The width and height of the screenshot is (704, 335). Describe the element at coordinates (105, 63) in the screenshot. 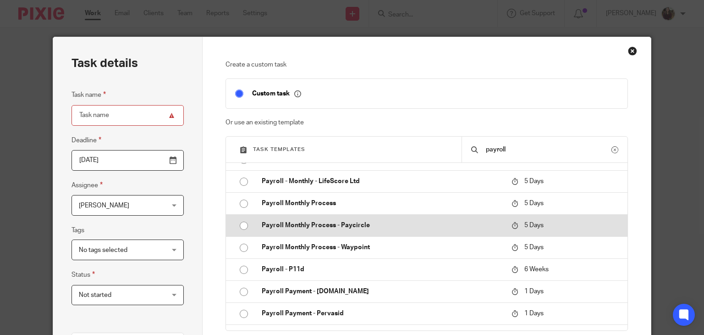

I see `h2: Task details` at that location.